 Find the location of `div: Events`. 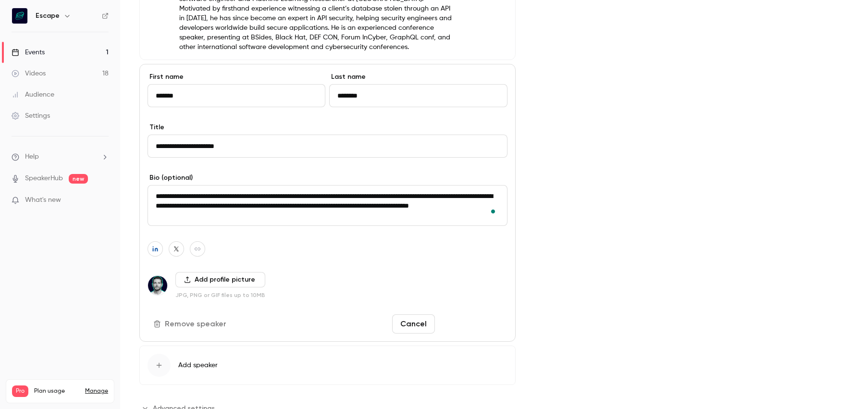

div: Events is located at coordinates (28, 52).